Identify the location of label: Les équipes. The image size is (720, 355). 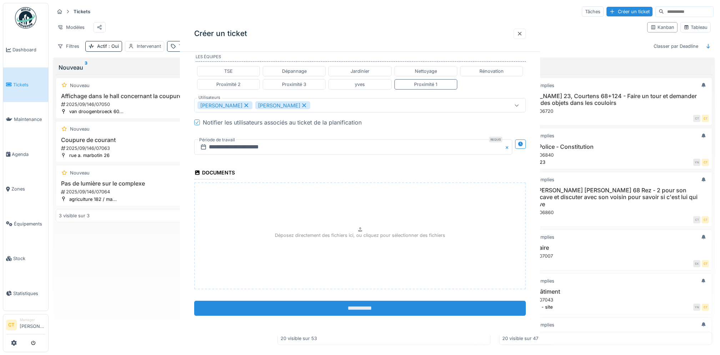
(361, 58).